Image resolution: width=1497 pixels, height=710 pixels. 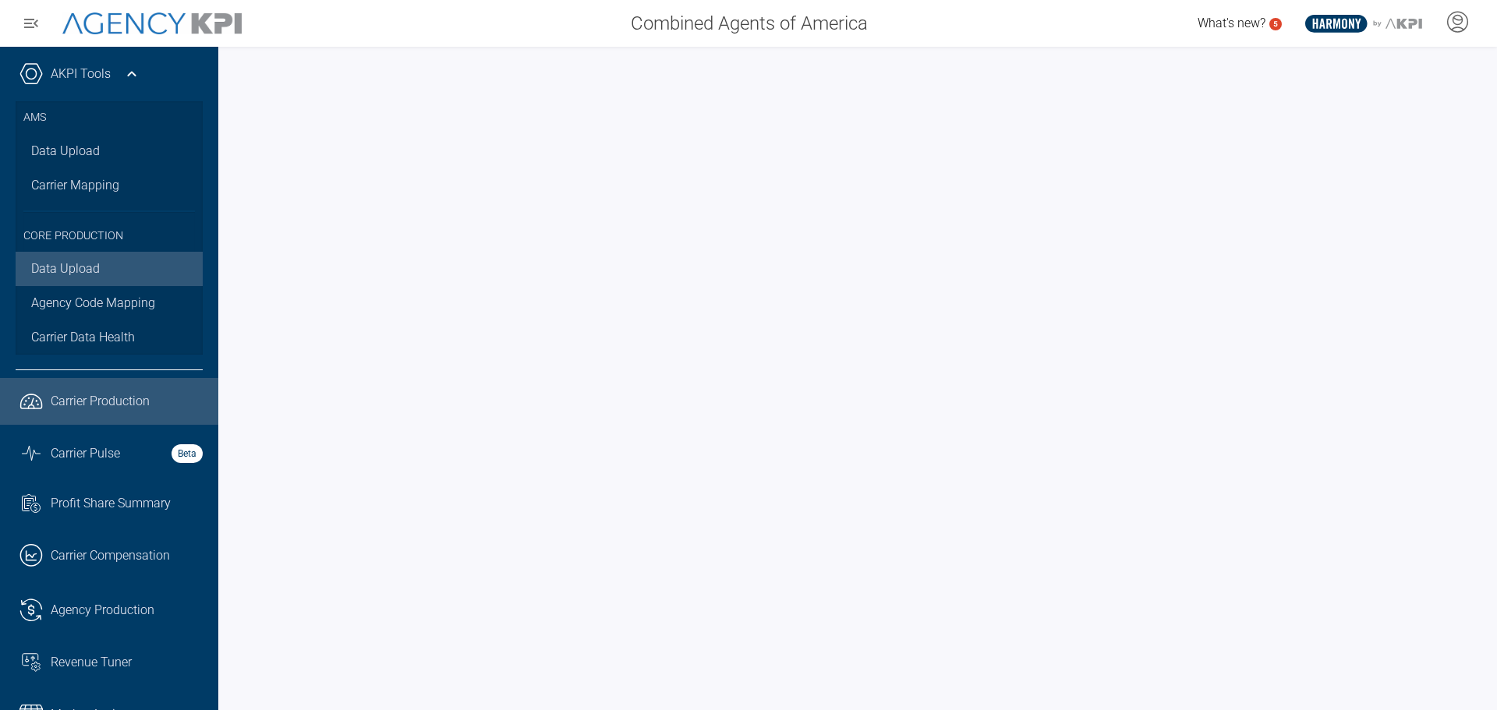 I want to click on h3: AMS, so click(x=109, y=118).